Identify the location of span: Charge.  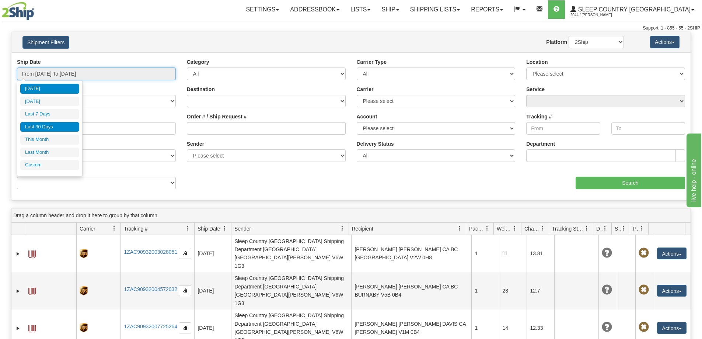
(532, 228).